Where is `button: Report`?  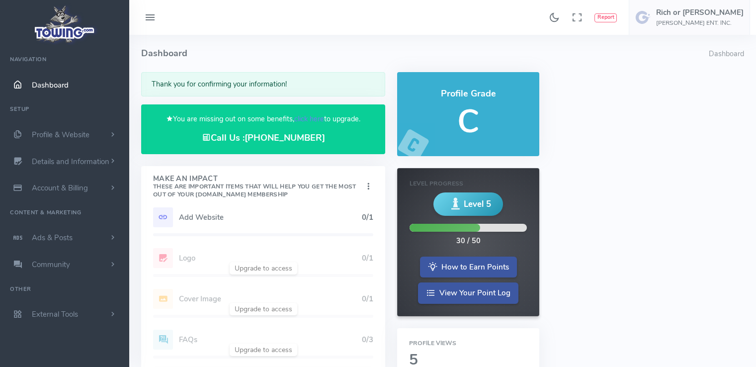
button: Report is located at coordinates (605, 18).